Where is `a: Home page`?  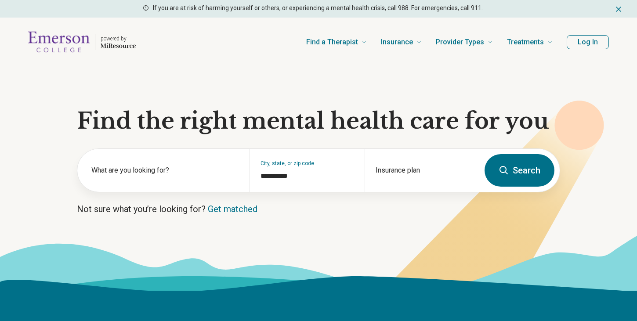
a: Home page is located at coordinates (82, 42).